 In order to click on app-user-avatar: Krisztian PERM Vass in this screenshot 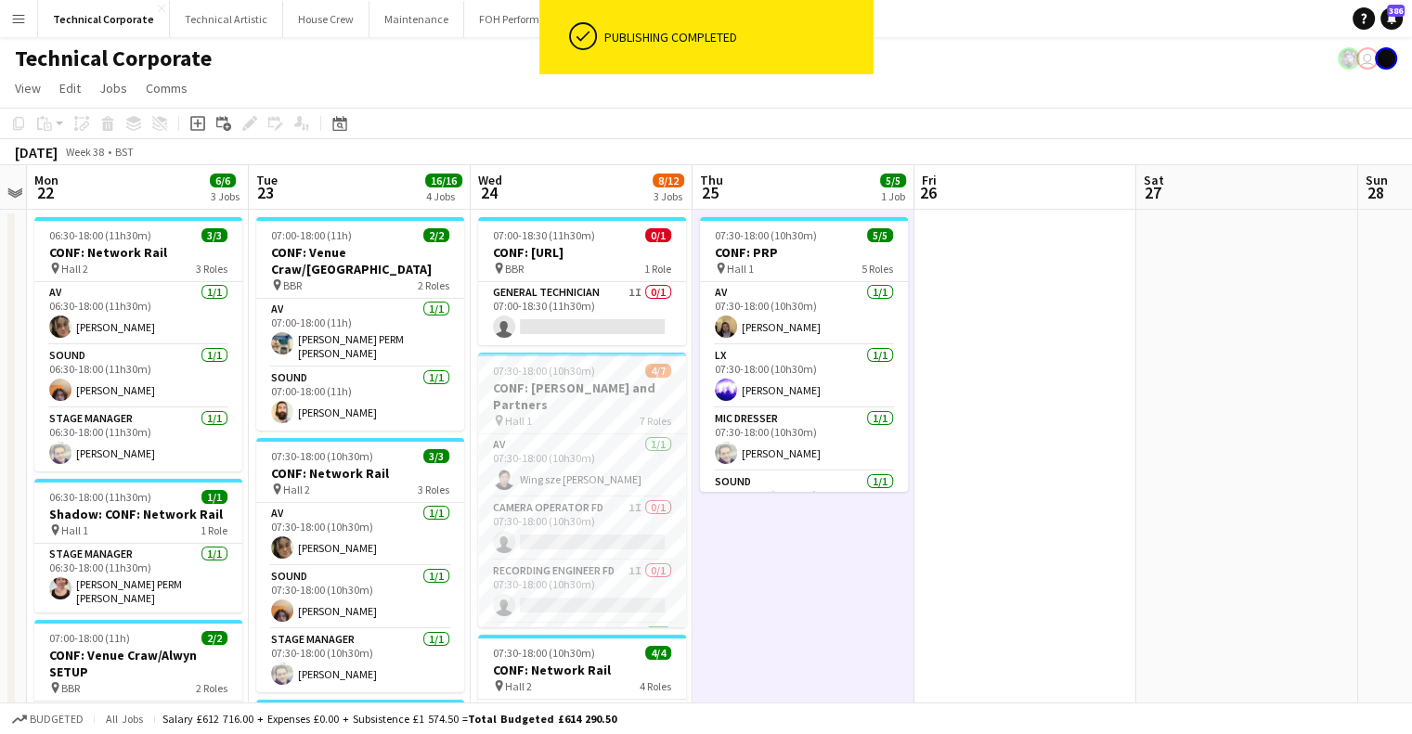, I will do `click(1348, 58)`.